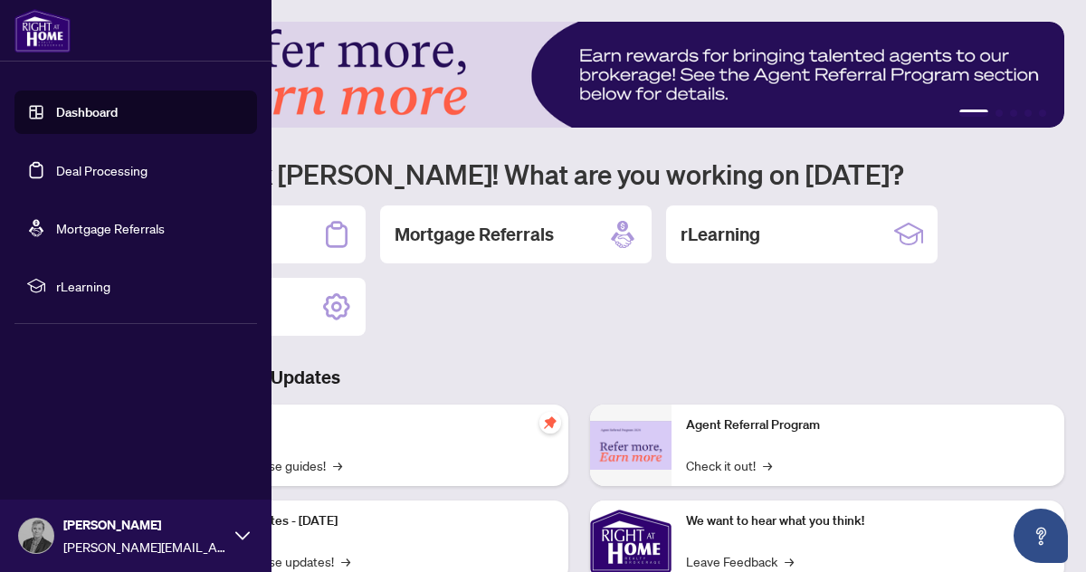 This screenshot has height=572, width=1086. What do you see at coordinates (87, 112) in the screenshot?
I see `a: Dashboard` at bounding box center [87, 112].